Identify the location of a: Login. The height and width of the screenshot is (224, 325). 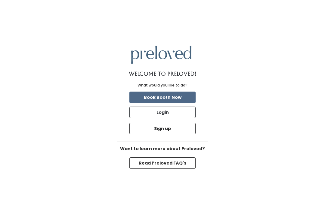
(162, 112).